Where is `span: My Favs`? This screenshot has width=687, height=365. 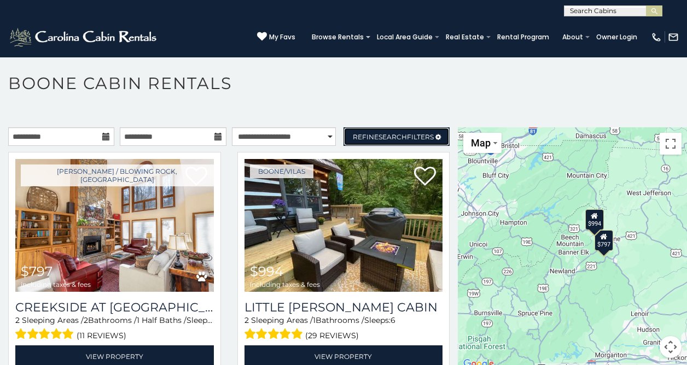 span: My Favs is located at coordinates (282, 37).